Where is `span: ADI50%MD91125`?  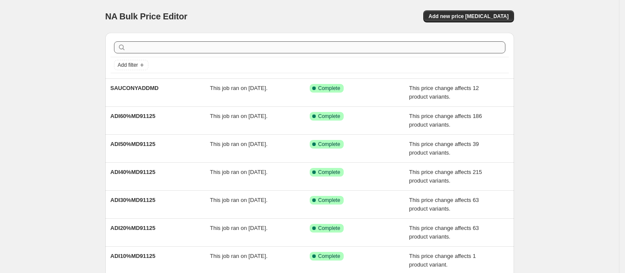
span: ADI50%MD91125 is located at coordinates (133, 144).